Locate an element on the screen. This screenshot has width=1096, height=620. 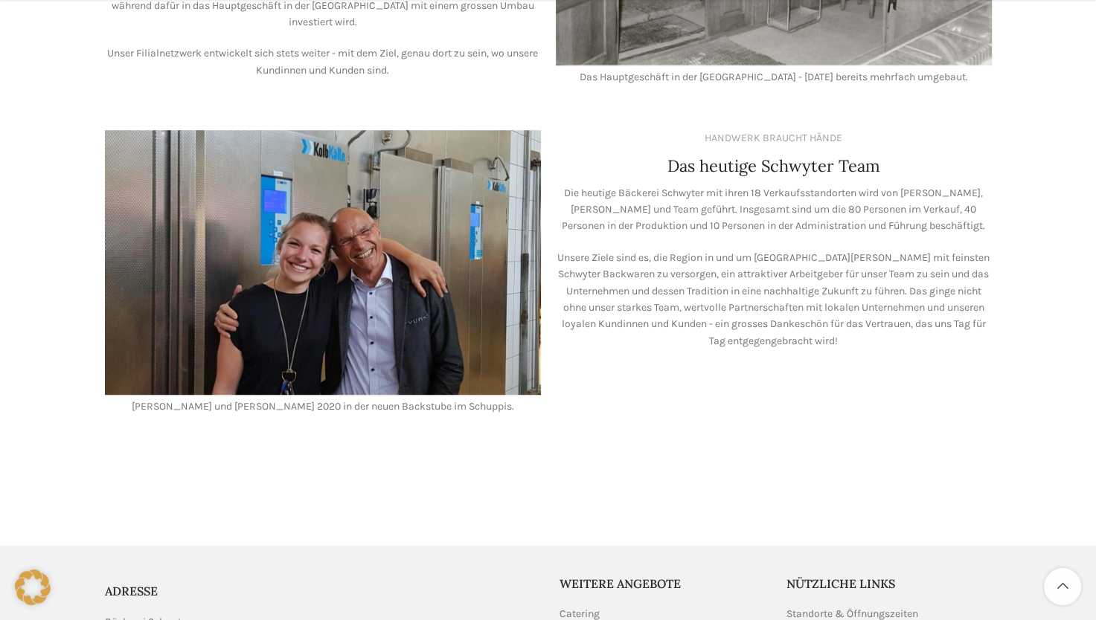
h5: Nützliche Links is located at coordinates (889, 584).